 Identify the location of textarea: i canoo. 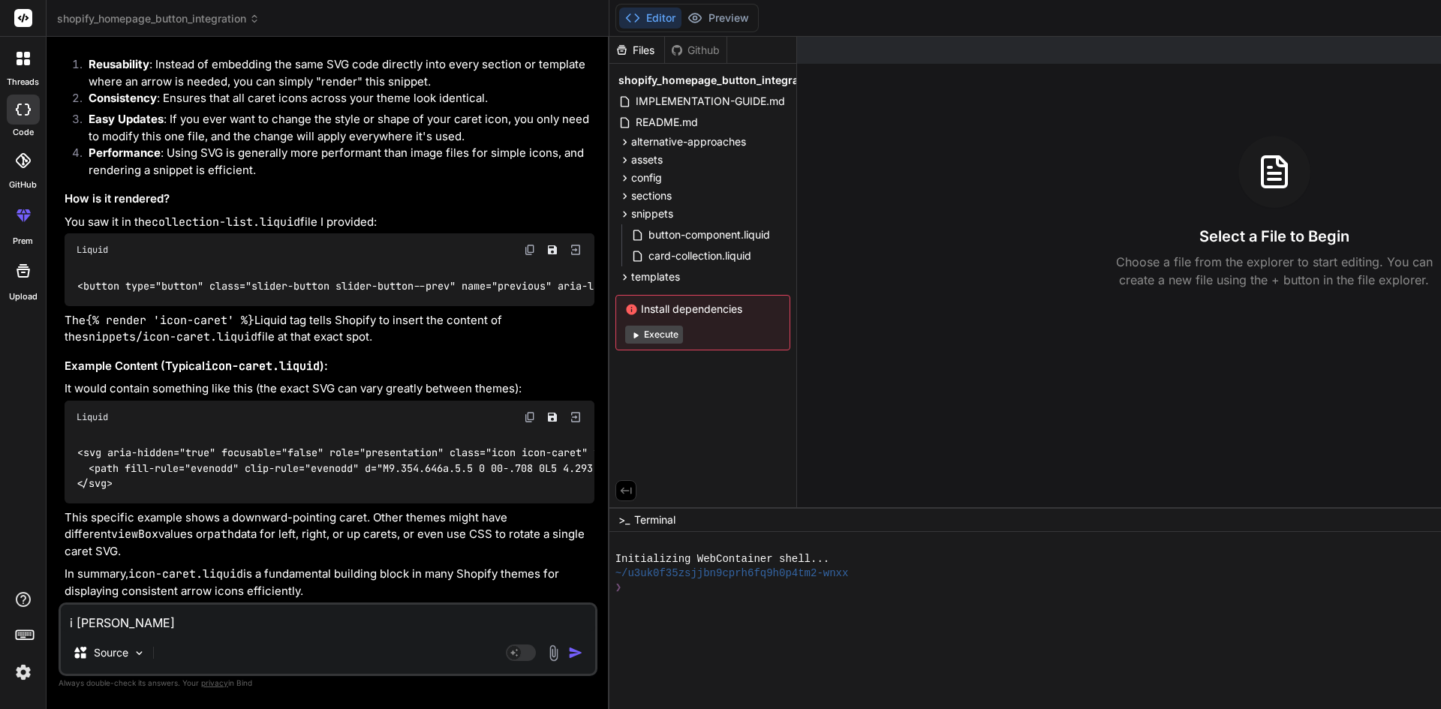
(328, 618).